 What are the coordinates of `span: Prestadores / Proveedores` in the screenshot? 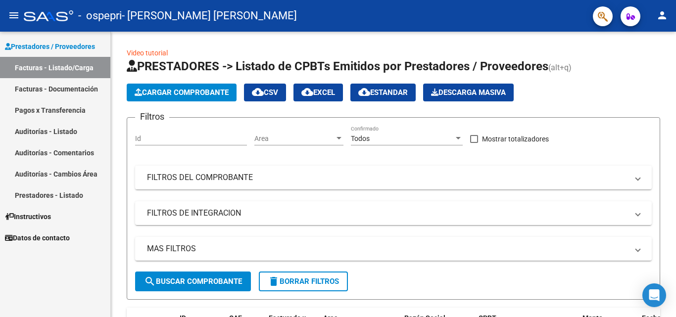 It's located at (50, 47).